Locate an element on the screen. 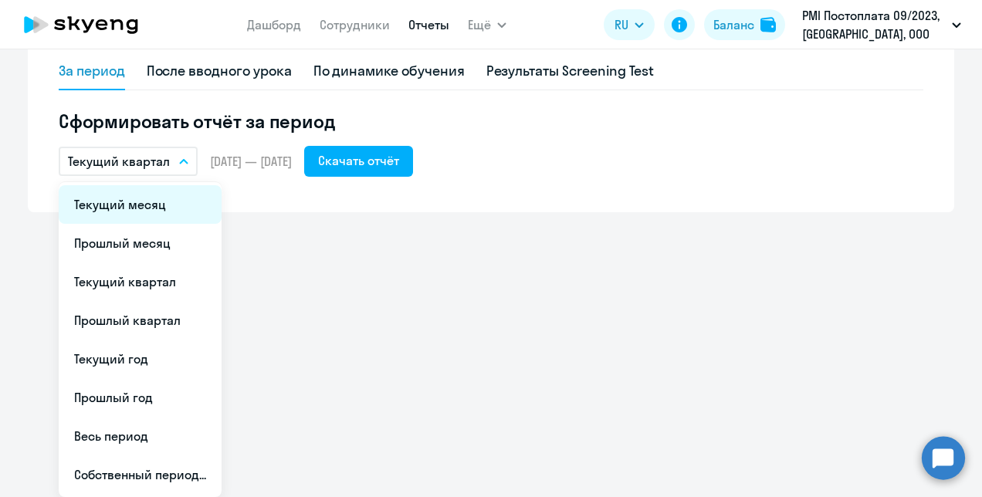 The width and height of the screenshot is (982, 497). span: RU is located at coordinates (621, 25).